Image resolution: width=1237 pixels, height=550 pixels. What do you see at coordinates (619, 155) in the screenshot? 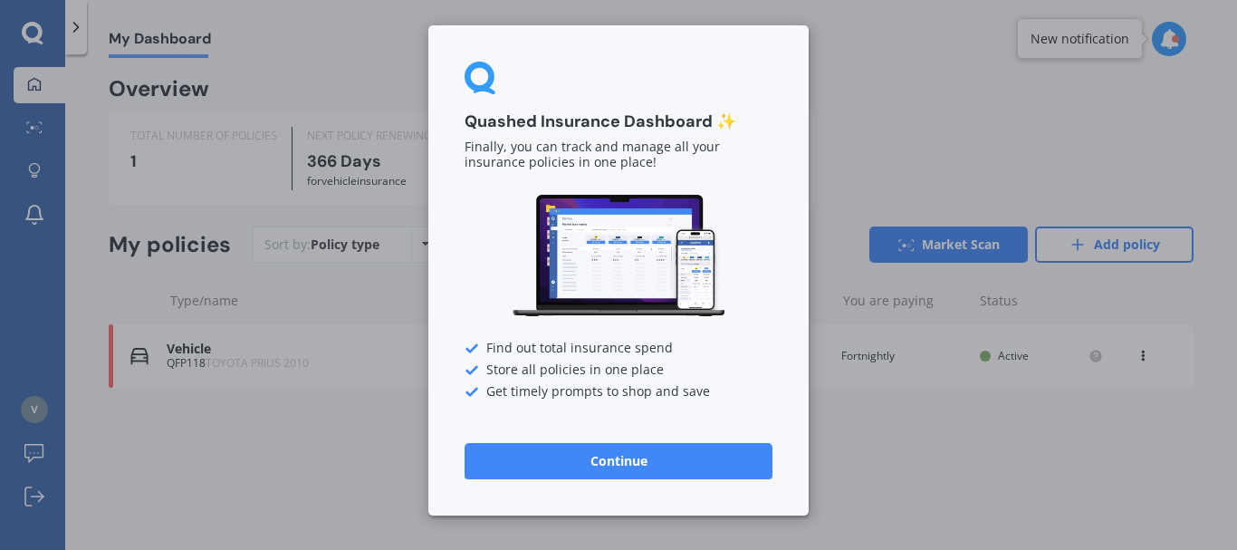
I see `p: Finally, you can track and manage all your insurance policies in one place!` at bounding box center [619, 155].